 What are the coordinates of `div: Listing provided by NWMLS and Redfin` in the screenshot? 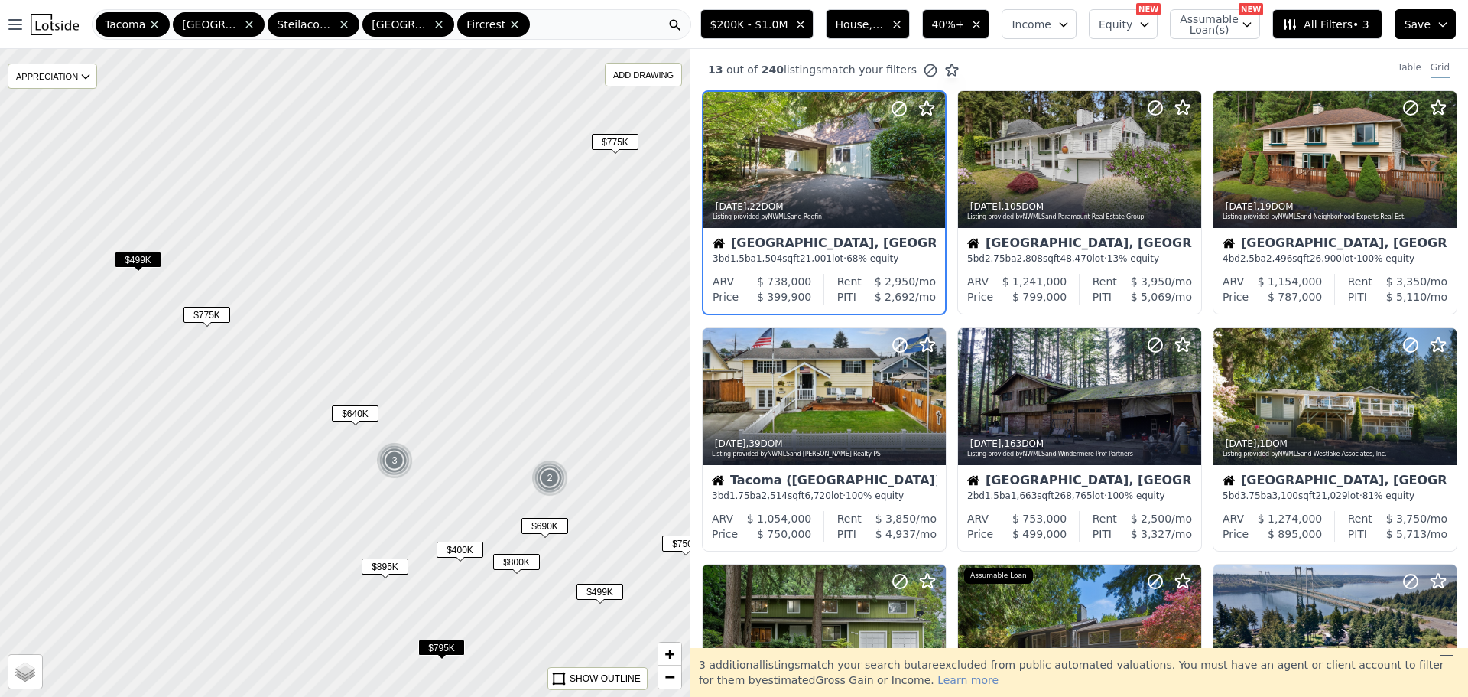 It's located at (825, 217).